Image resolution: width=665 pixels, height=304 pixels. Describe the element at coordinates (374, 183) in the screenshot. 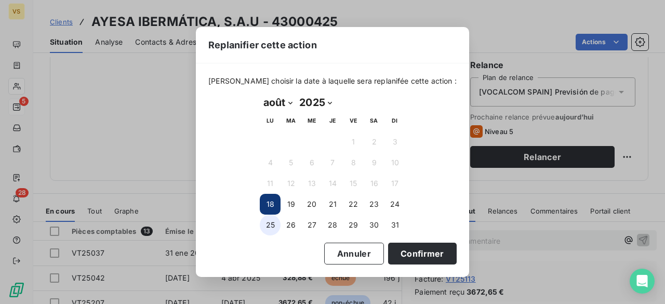

I see `button: 16` at that location.